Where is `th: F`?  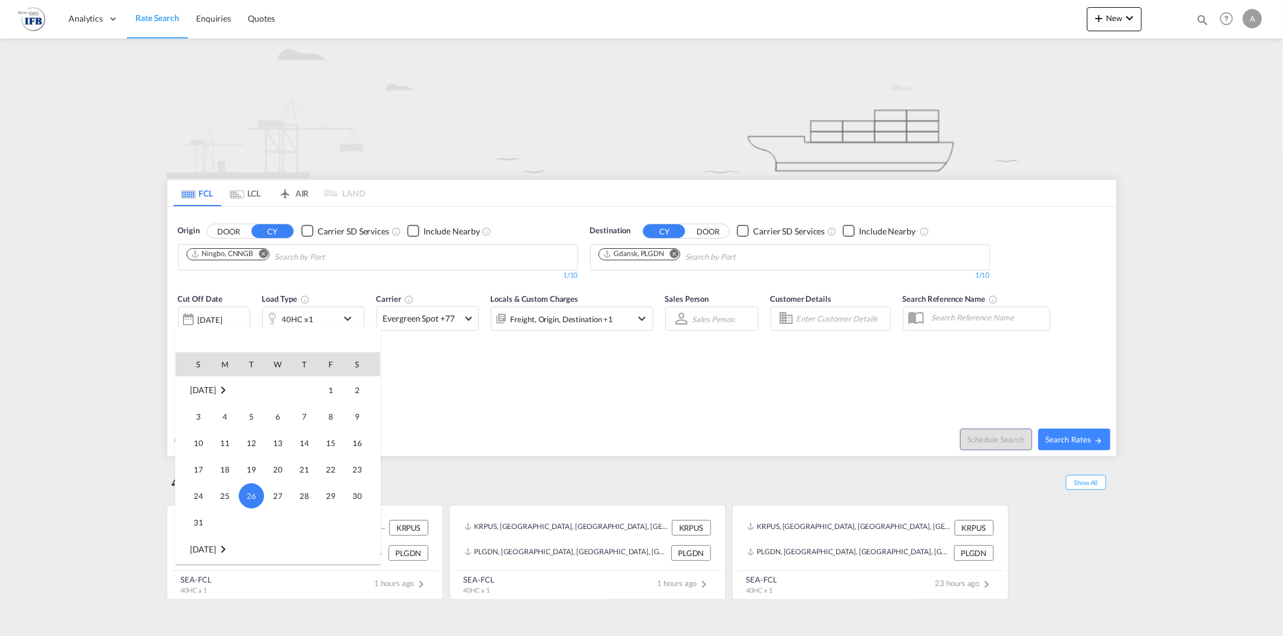
th: F is located at coordinates (331, 364).